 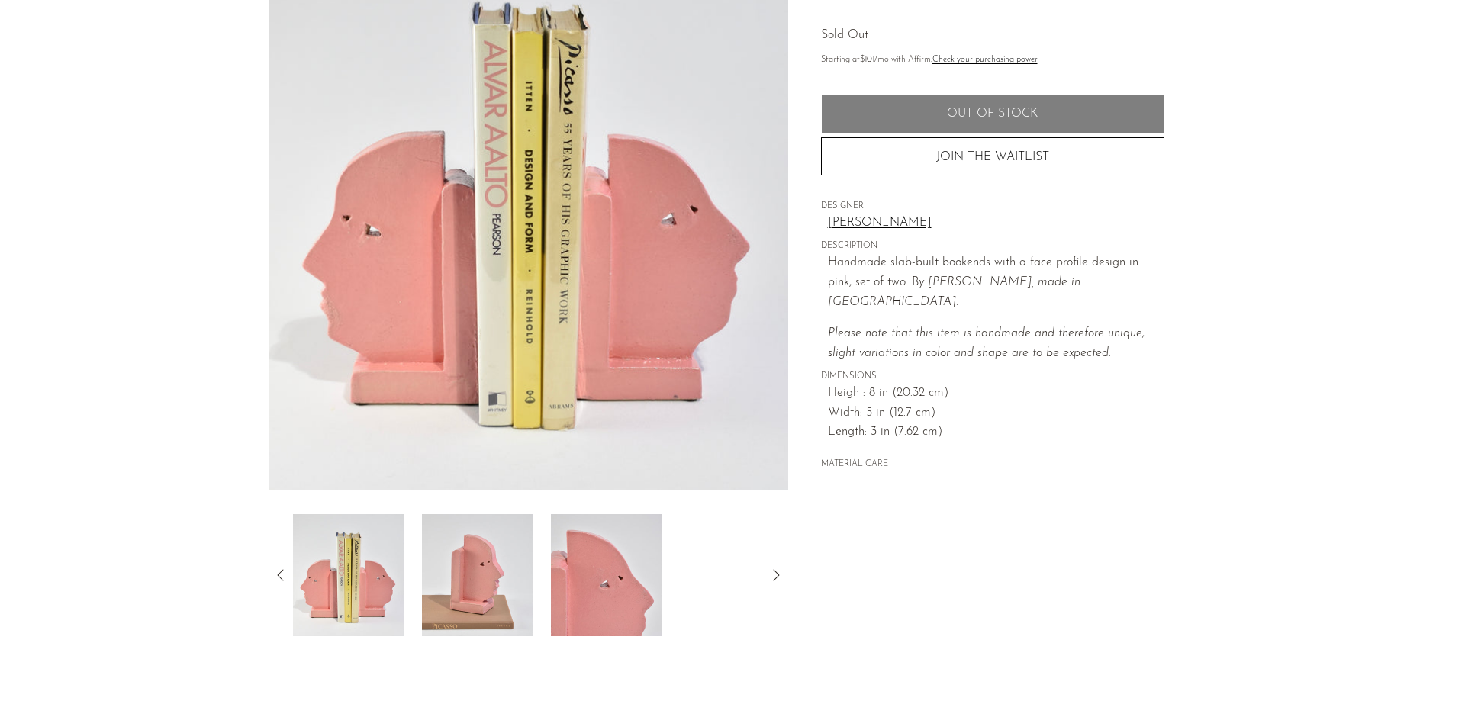 I want to click on span: $101, so click(x=867, y=60).